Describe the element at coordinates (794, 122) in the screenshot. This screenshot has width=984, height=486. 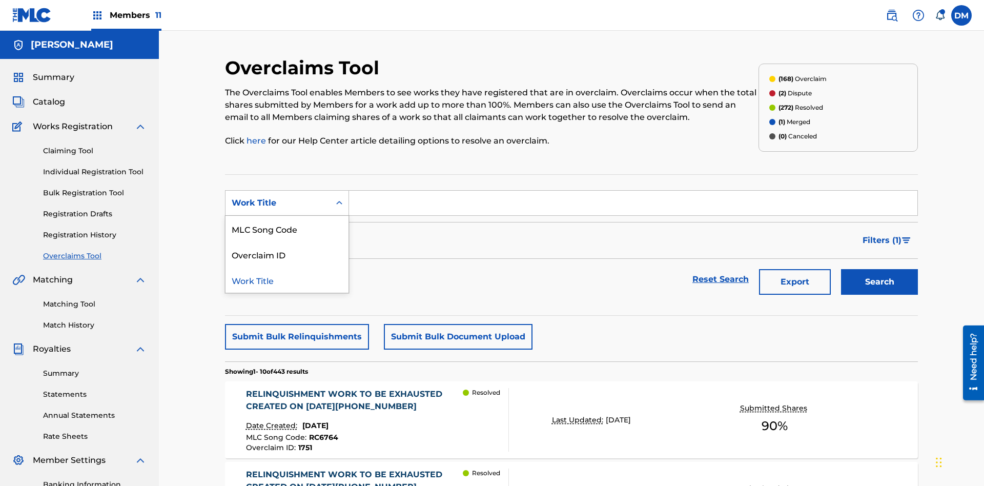
I see `p: Merged` at that location.